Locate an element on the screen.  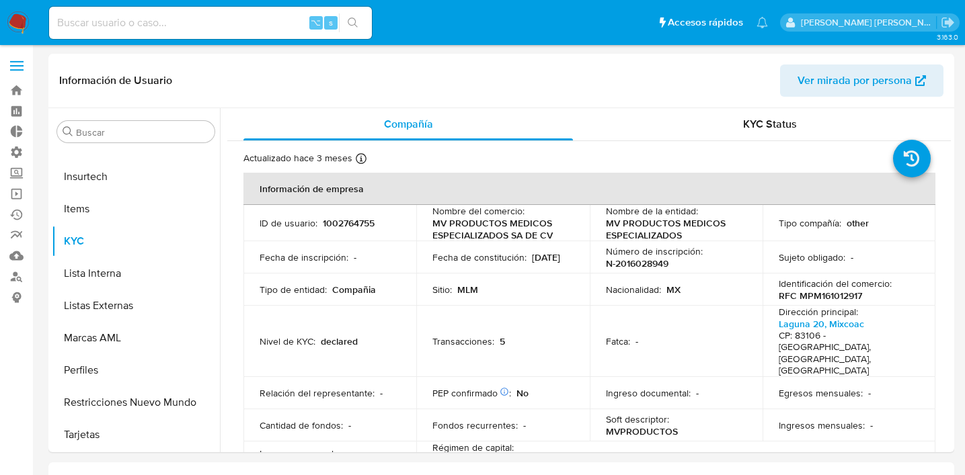
input: Buscar usuario o caso... is located at coordinates (210, 23).